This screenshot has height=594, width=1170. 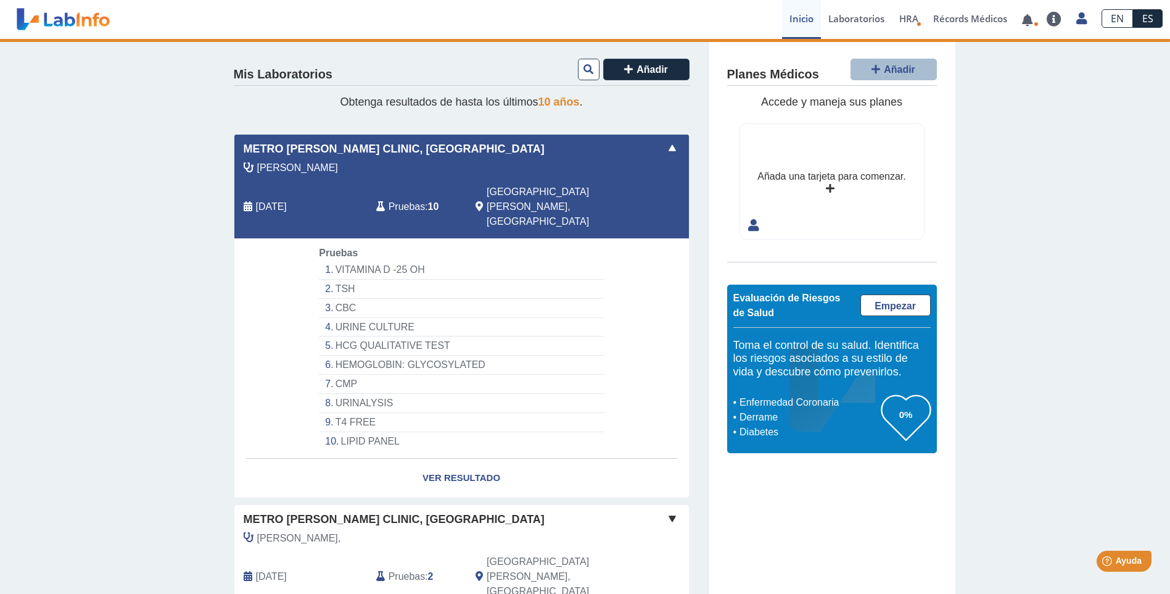 What do you see at coordinates (832, 176) in the screenshot?
I see `div: Añada una tarjeta para comenzar.` at bounding box center [832, 176].